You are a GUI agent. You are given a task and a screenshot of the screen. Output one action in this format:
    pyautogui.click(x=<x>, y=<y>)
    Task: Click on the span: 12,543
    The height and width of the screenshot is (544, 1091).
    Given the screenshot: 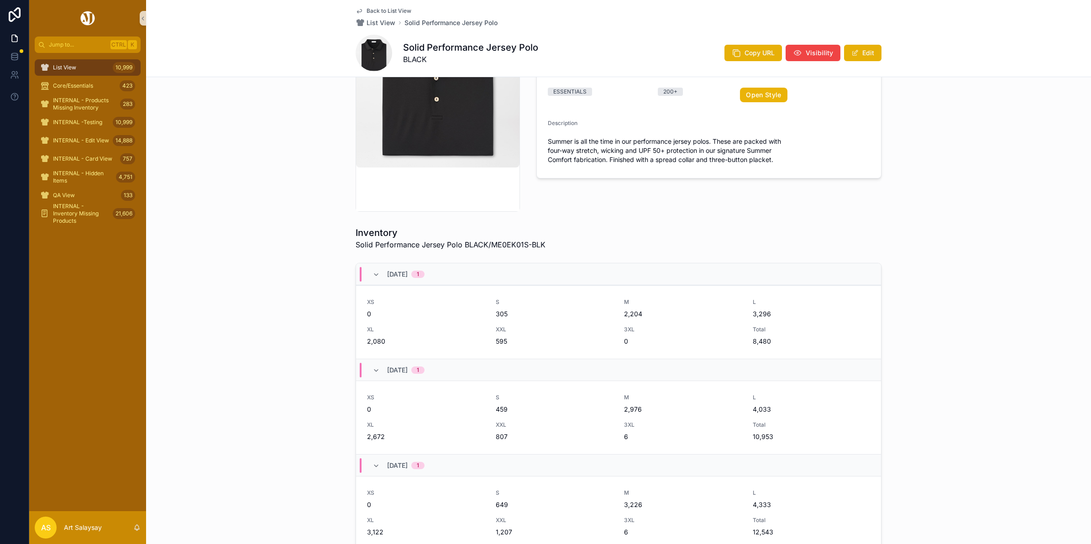 What is the action you would take?
    pyautogui.click(x=812, y=532)
    